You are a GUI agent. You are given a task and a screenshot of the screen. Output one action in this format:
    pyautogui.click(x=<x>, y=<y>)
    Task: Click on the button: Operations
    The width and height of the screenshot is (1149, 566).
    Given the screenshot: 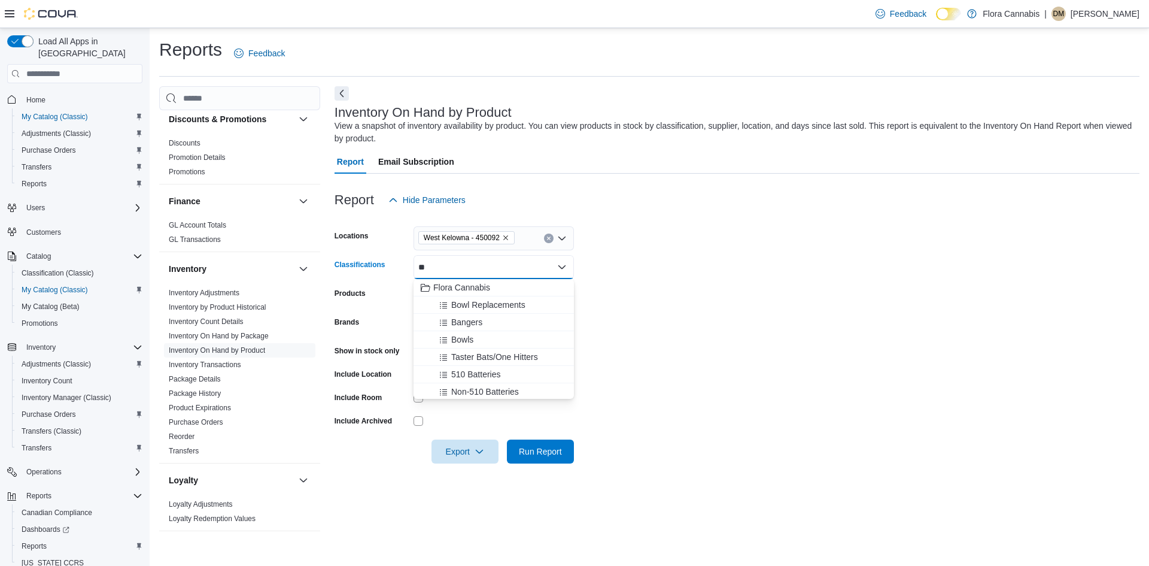 What is the action you would take?
    pyautogui.click(x=75, y=472)
    